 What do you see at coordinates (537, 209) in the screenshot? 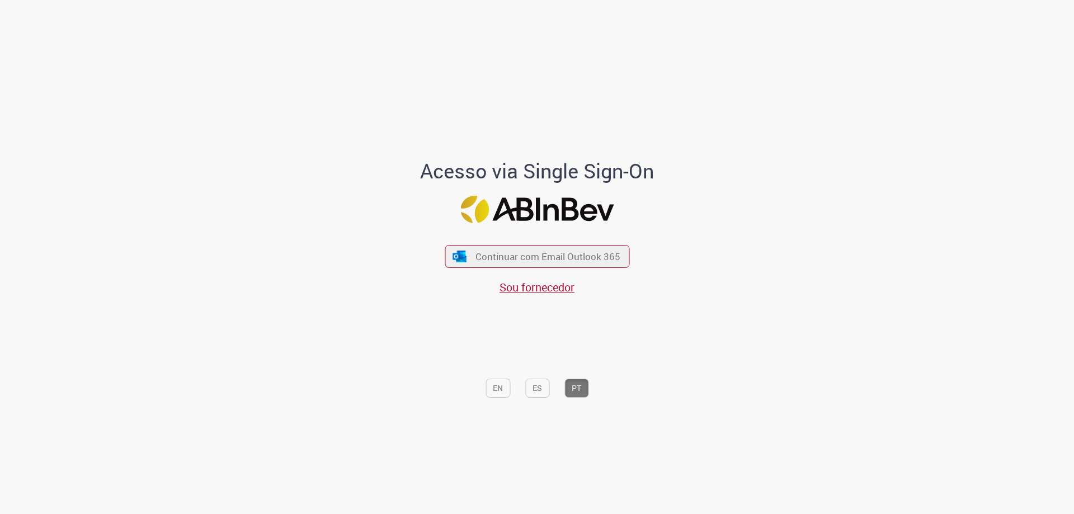
I see `img: Logo ABInBev` at bounding box center [537, 209].